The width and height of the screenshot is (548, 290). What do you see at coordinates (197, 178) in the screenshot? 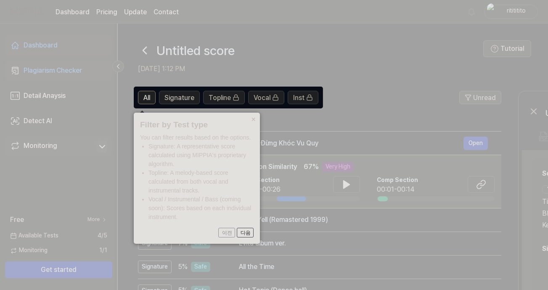
I see `div: You can filter results based on the options.` at bounding box center [197, 178].